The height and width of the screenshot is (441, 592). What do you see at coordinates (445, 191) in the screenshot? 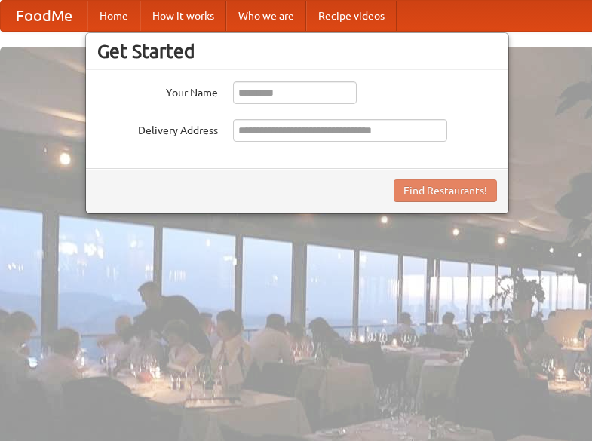
I see `button: Find Restaurants!` at bounding box center [445, 191].